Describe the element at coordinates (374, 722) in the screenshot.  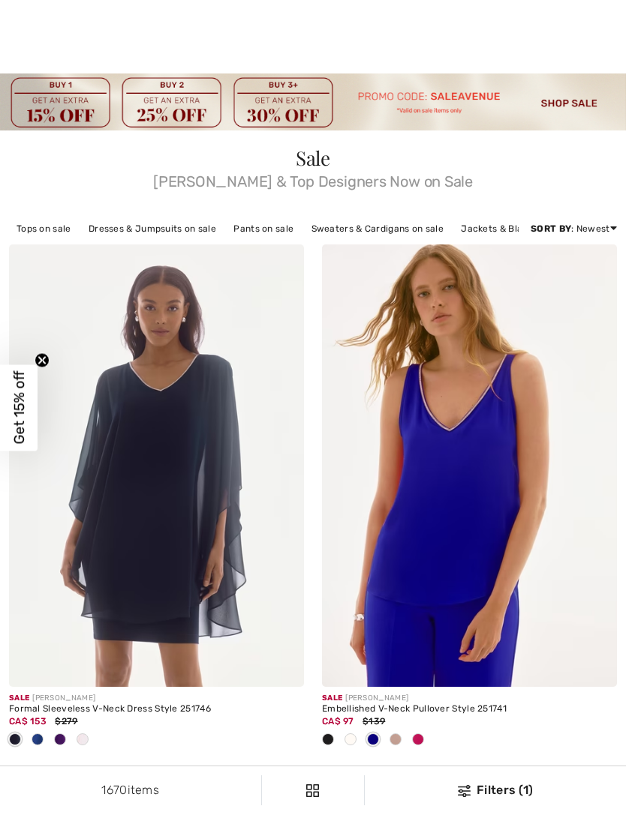
I see `span: $139` at that location.